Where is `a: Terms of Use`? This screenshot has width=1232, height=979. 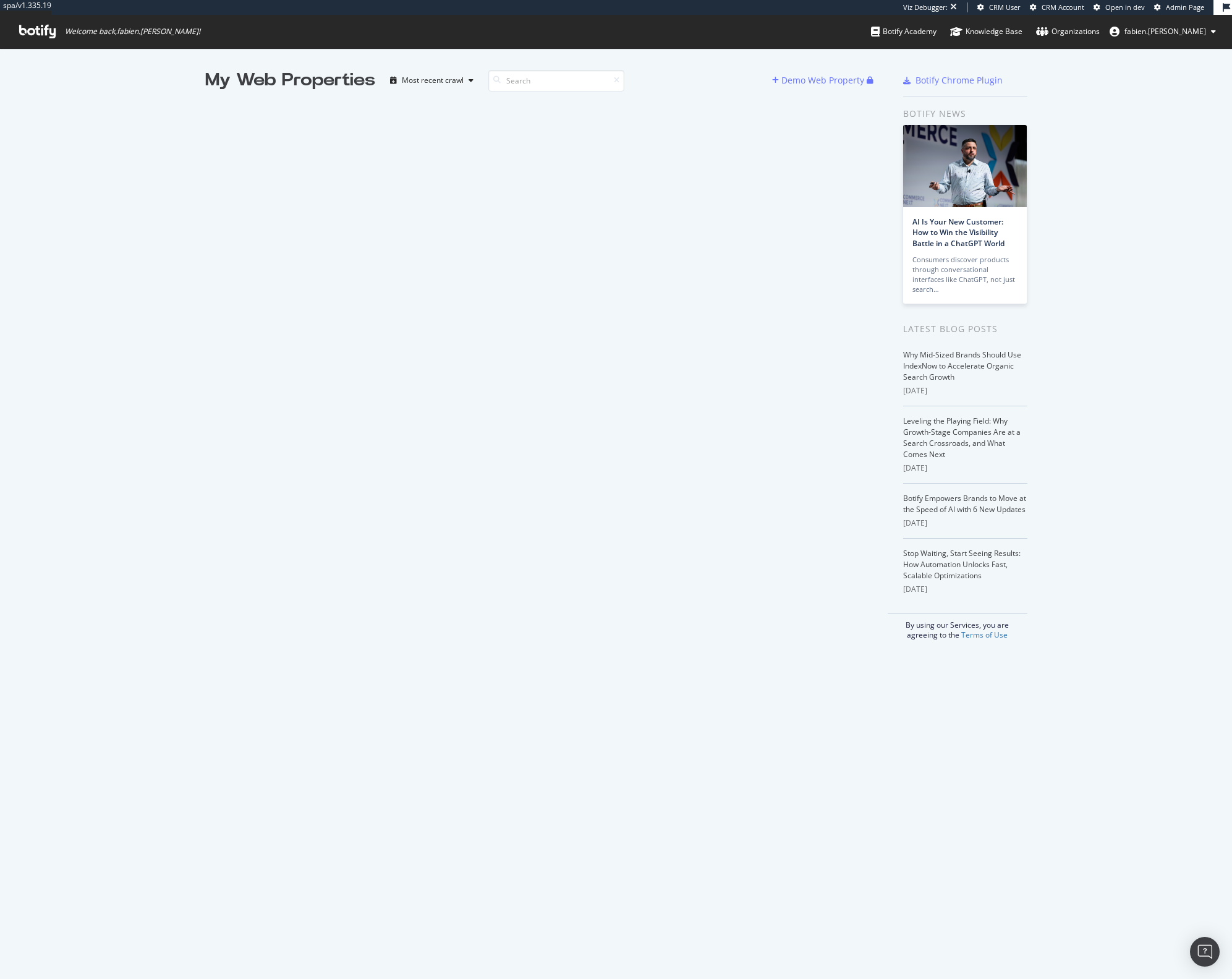
a: Terms of Use is located at coordinates (984, 634).